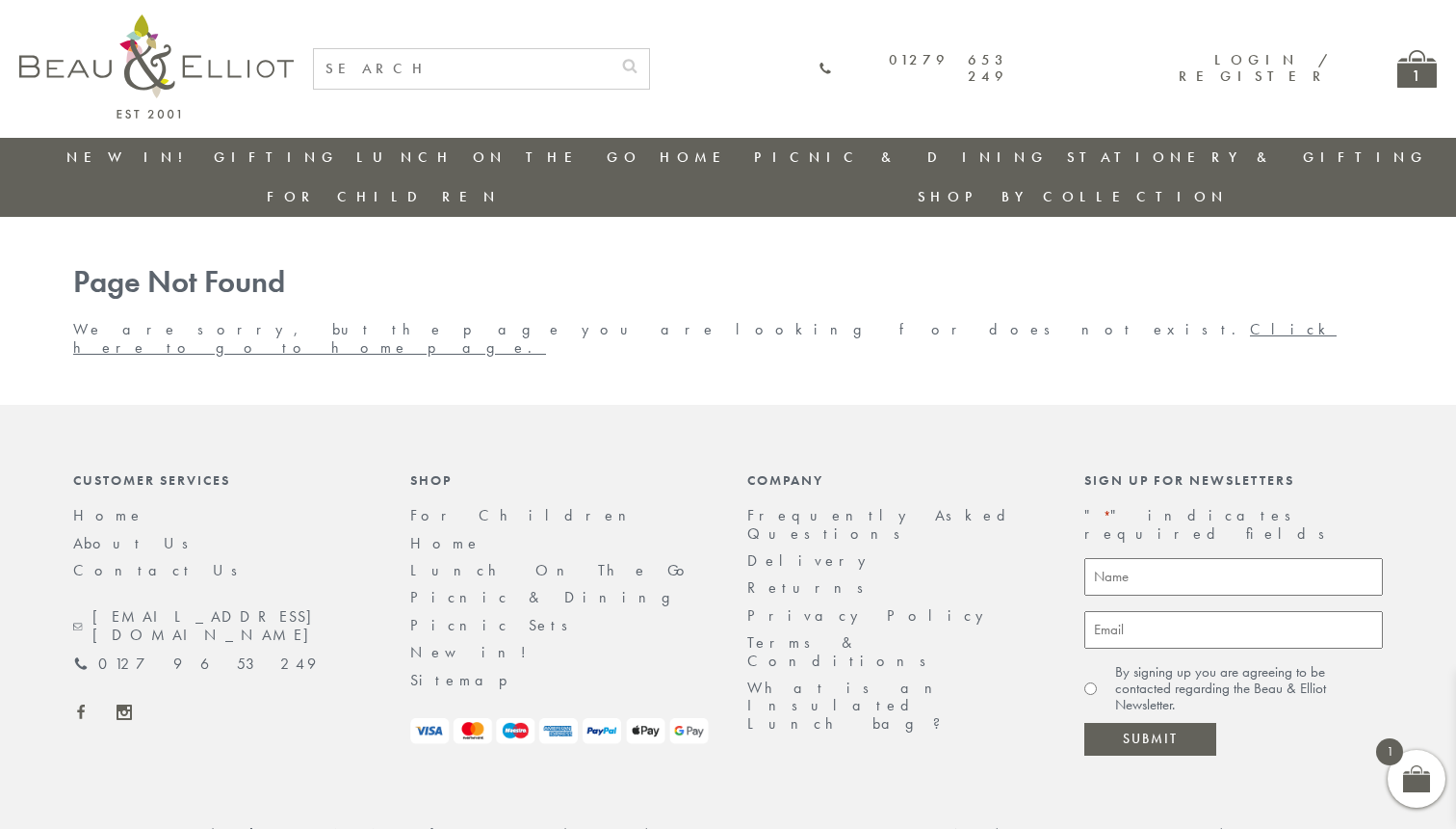 This screenshot has height=829, width=1456. Describe the element at coordinates (560, 730) in the screenshot. I see `img: payment-logos.png` at that location.